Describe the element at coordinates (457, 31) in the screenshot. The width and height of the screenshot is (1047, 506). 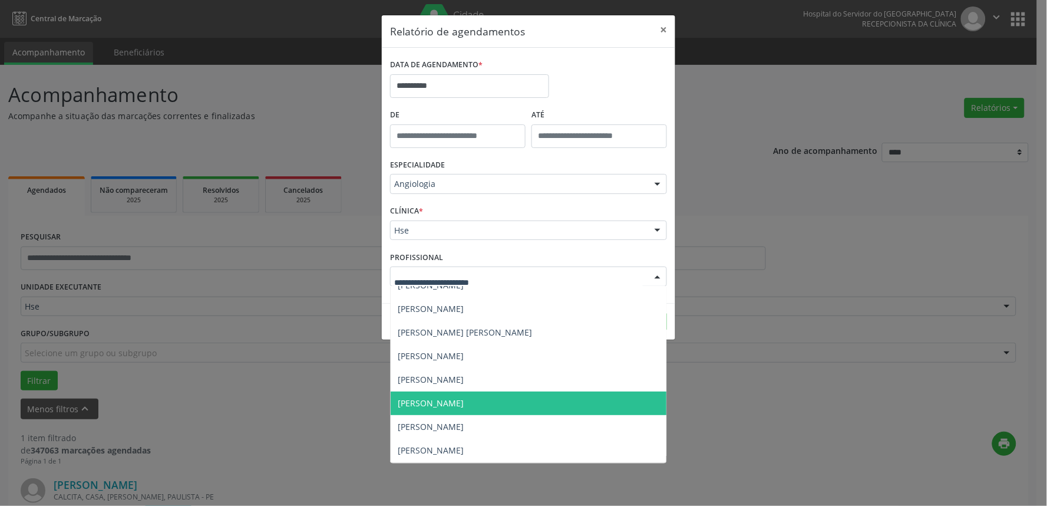
I see `h5: Relatório de agendamentos` at that location.